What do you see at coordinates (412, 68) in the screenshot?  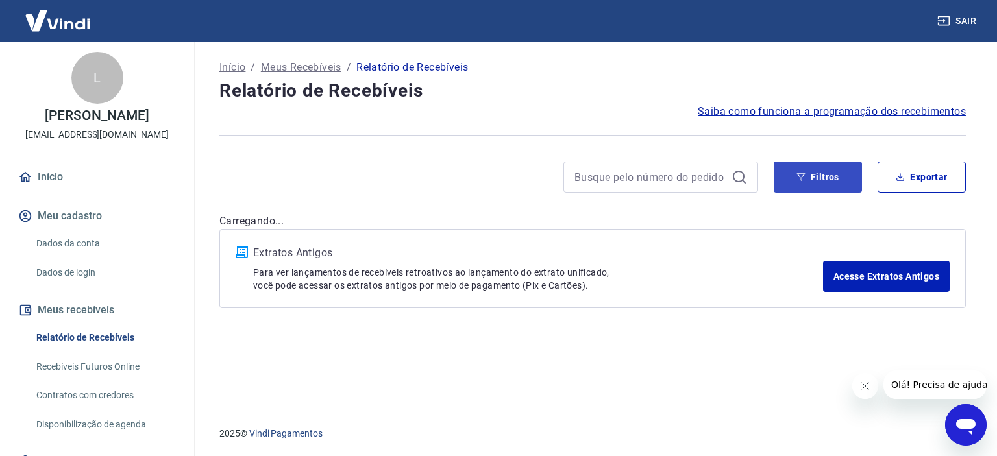 I see `p: Relatório de Recebíveis` at bounding box center [412, 68].